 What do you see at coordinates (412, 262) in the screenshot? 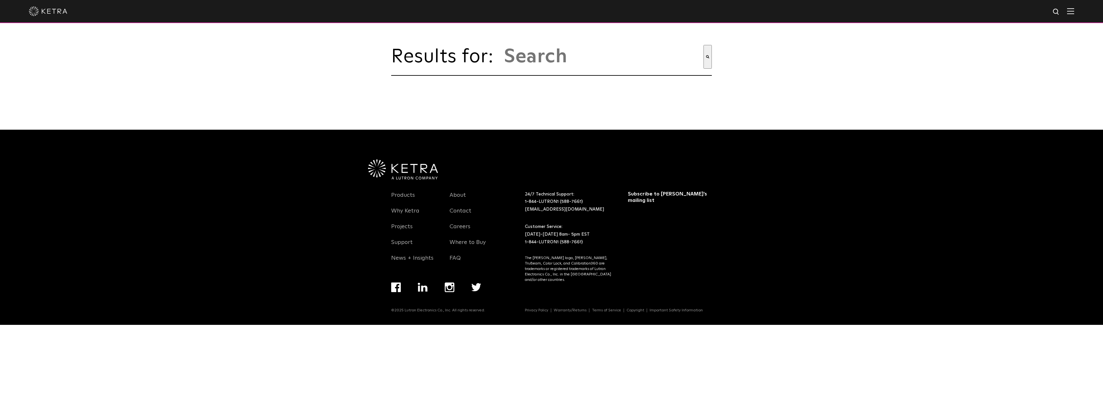
I see `a: News + Insights` at bounding box center [412, 262].